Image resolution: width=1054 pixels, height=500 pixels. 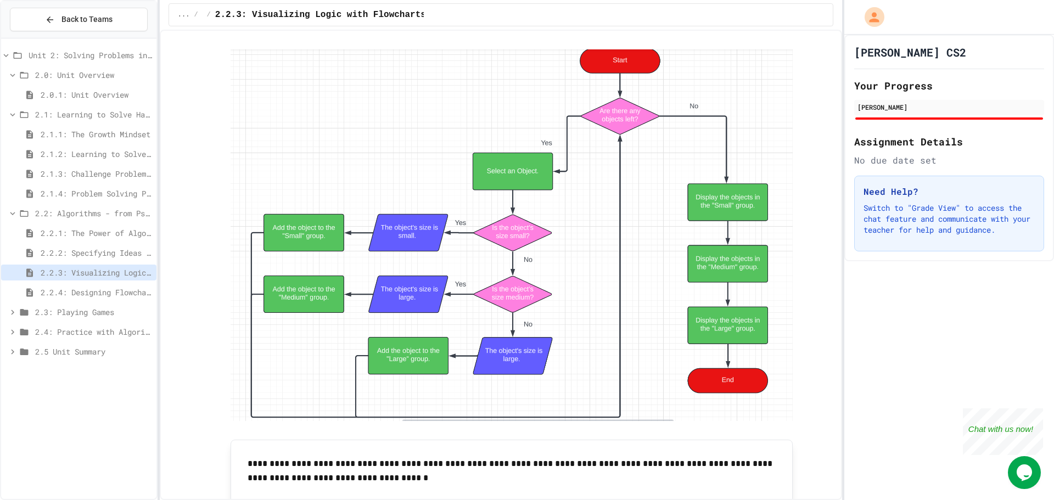 I want to click on span: 2.4: Practice with Algorithms, so click(x=93, y=332).